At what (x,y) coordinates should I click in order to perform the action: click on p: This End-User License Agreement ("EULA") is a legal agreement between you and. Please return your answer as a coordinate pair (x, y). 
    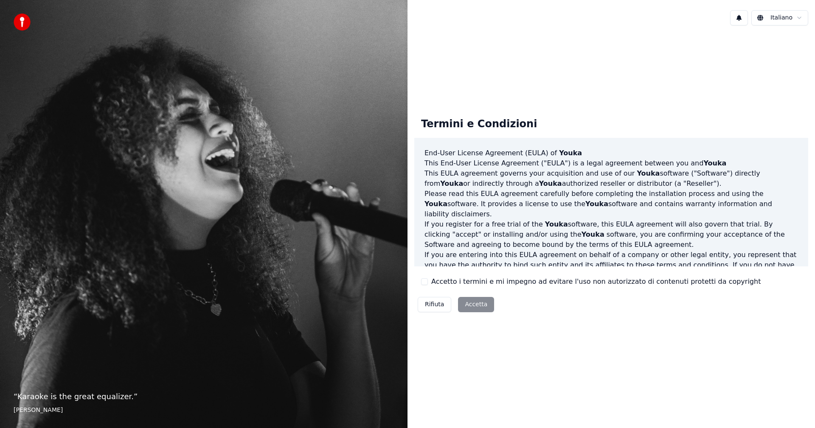
    Looking at the image, I should click on (611, 163).